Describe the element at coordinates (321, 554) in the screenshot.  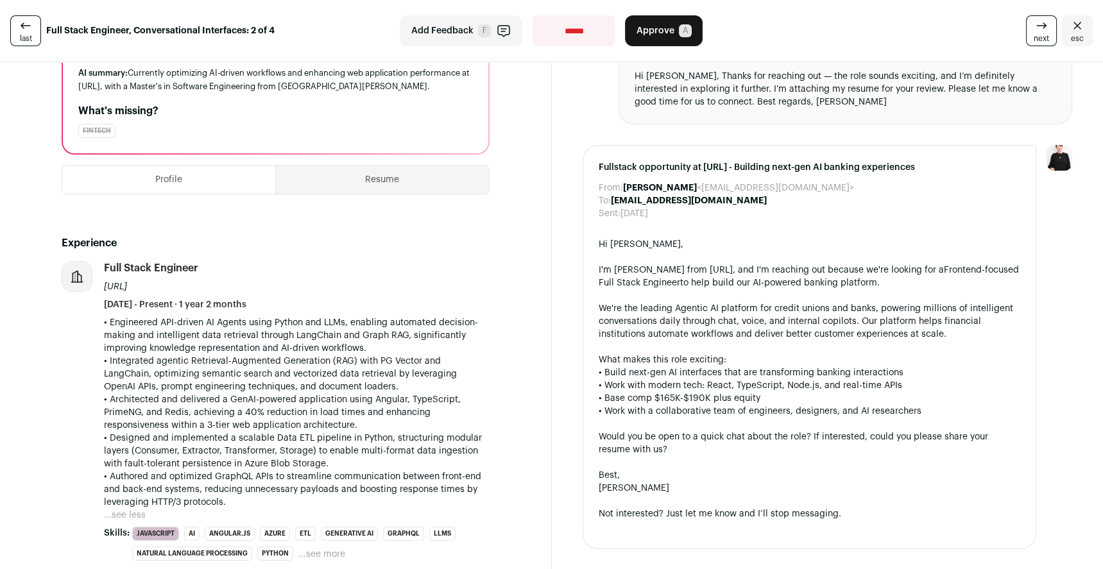
I see `button: ...see more` at that location.